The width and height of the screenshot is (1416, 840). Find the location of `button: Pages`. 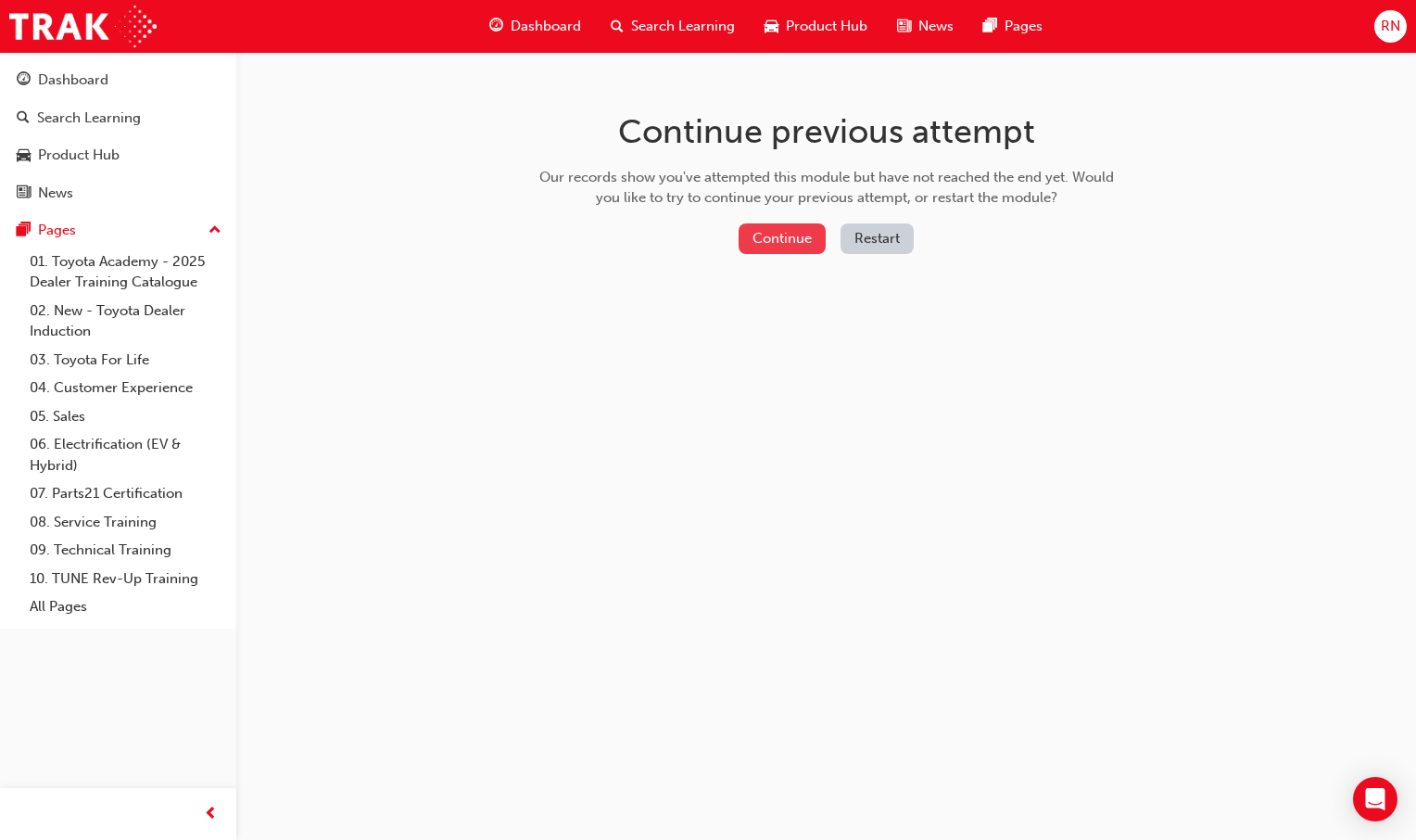

button: Pages is located at coordinates (117, 230).